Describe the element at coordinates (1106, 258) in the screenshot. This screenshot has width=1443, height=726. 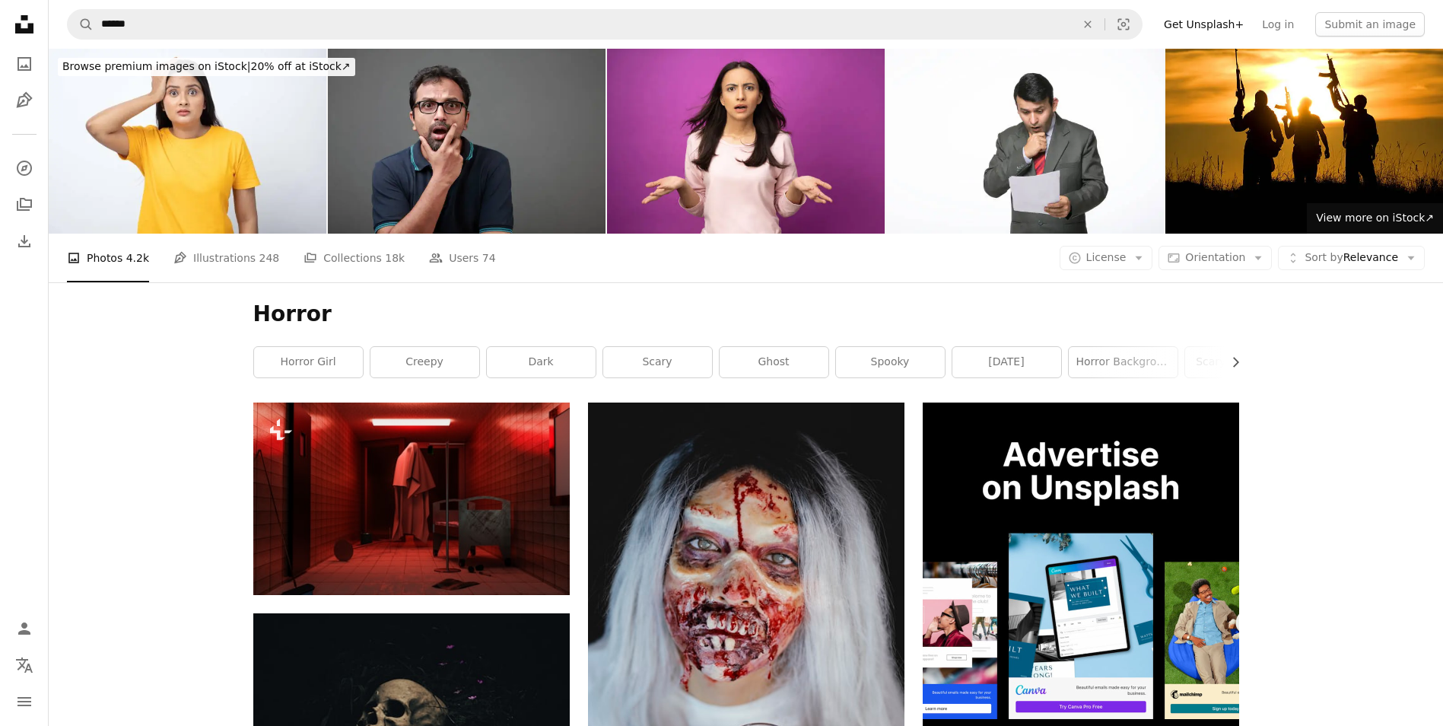
I see `button: License` at that location.